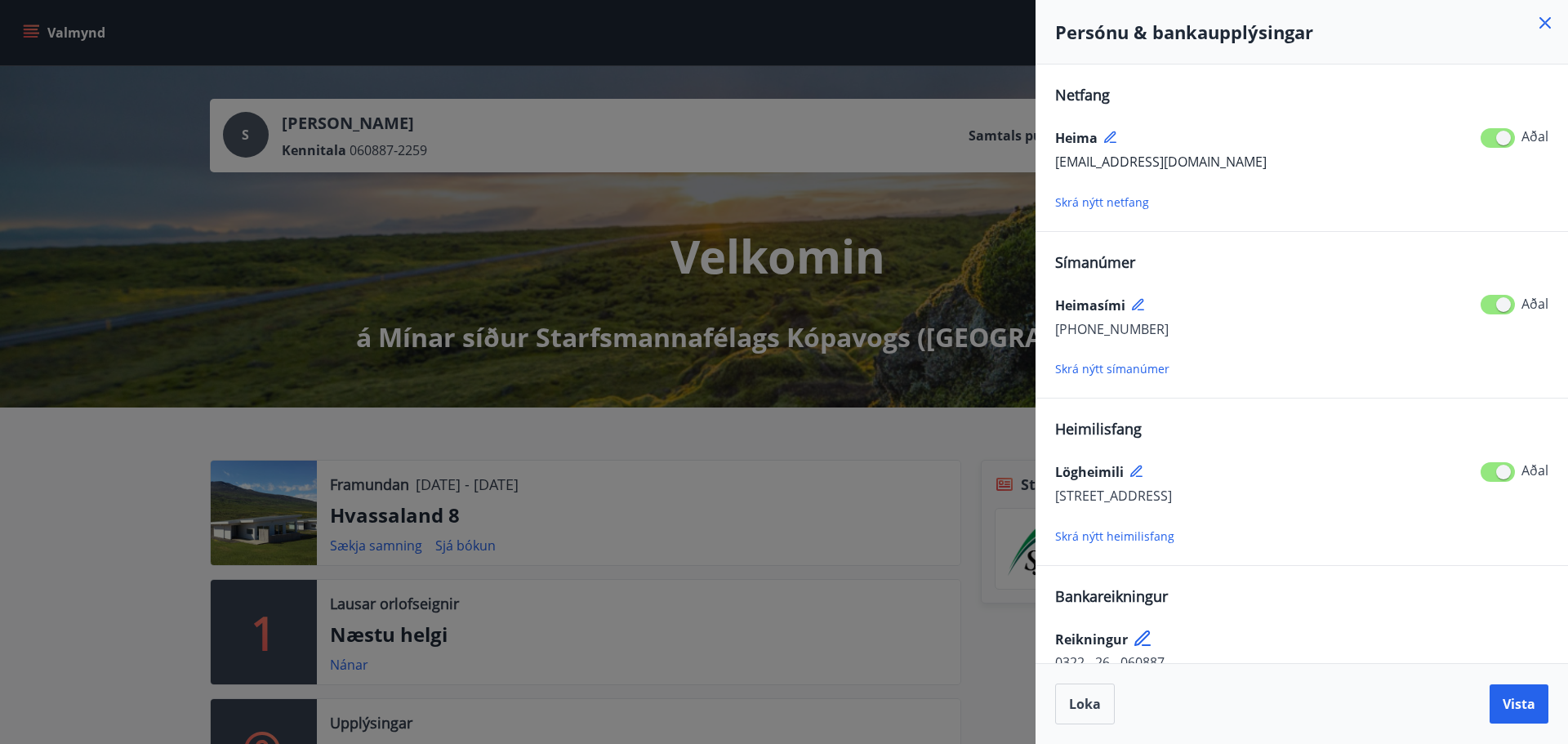 This screenshot has width=1568, height=744. I want to click on span: Símanúmer, so click(1095, 262).